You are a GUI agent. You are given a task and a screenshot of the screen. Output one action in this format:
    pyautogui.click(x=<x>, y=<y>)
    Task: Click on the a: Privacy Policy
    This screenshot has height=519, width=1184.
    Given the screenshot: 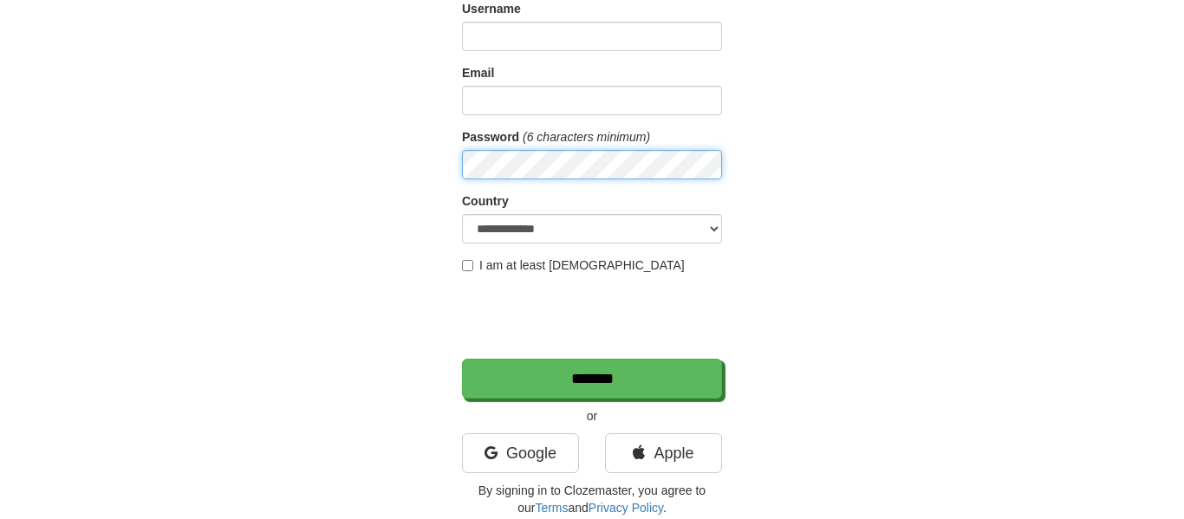 What is the action you would take?
    pyautogui.click(x=626, y=508)
    